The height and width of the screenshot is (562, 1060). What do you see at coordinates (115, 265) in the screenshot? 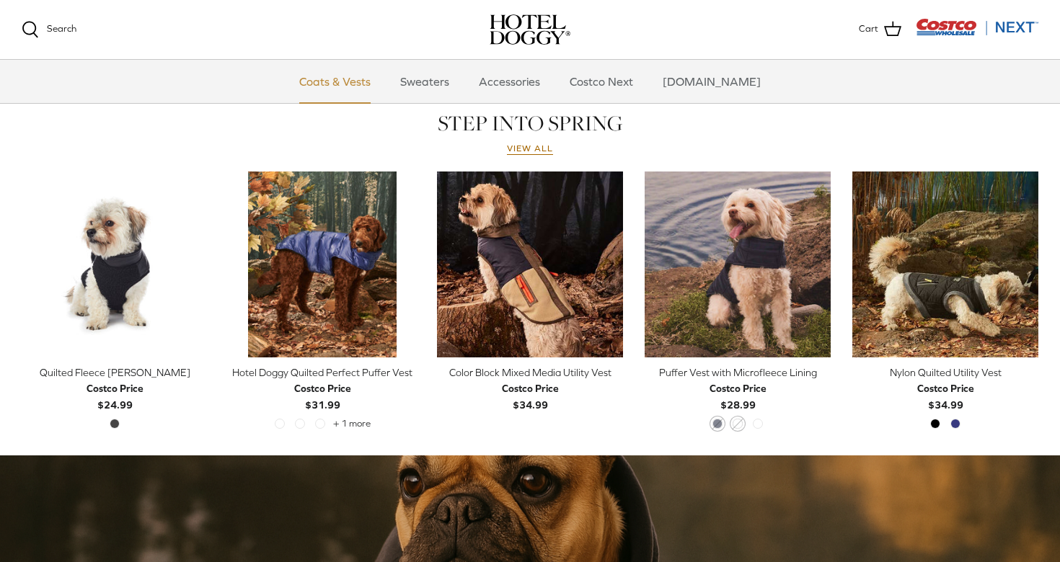
I see `a: Quilted Fleece Melton Vest` at bounding box center [115, 265].